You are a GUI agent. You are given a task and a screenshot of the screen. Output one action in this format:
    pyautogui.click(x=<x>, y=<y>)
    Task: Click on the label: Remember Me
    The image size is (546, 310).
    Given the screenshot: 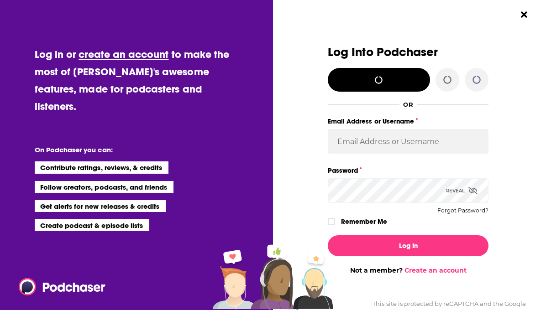 What is the action you would take?
    pyautogui.click(x=364, y=222)
    